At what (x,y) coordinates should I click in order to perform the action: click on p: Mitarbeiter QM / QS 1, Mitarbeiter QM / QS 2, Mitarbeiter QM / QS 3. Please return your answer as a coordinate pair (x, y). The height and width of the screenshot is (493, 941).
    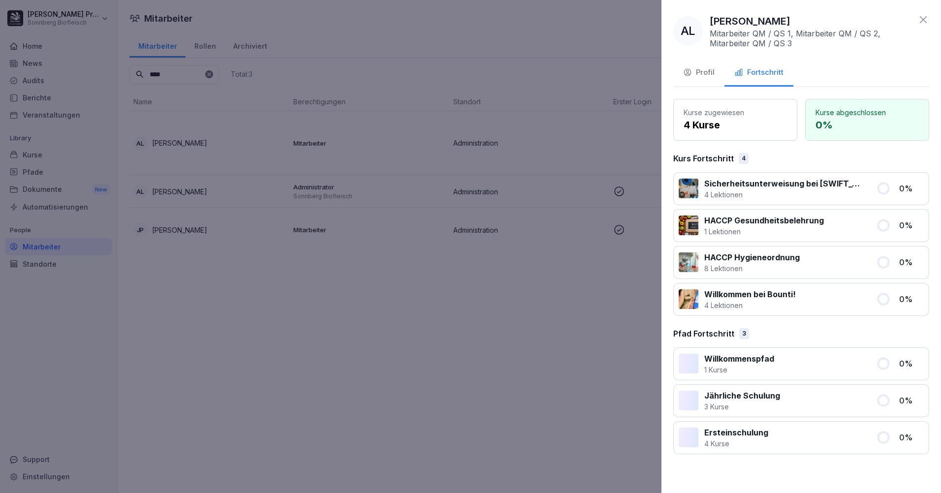
    Looking at the image, I should click on (811, 38).